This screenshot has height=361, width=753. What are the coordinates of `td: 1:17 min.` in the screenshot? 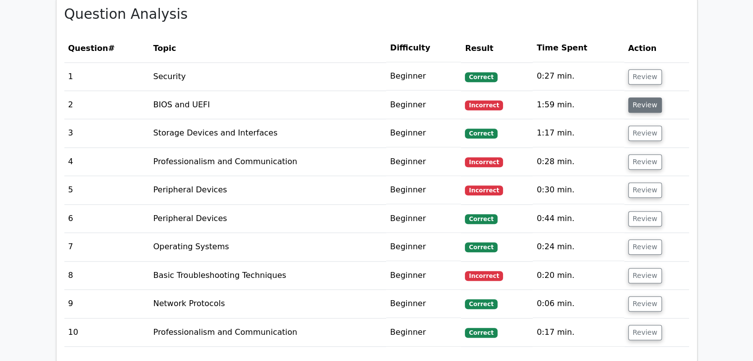 It's located at (578, 133).